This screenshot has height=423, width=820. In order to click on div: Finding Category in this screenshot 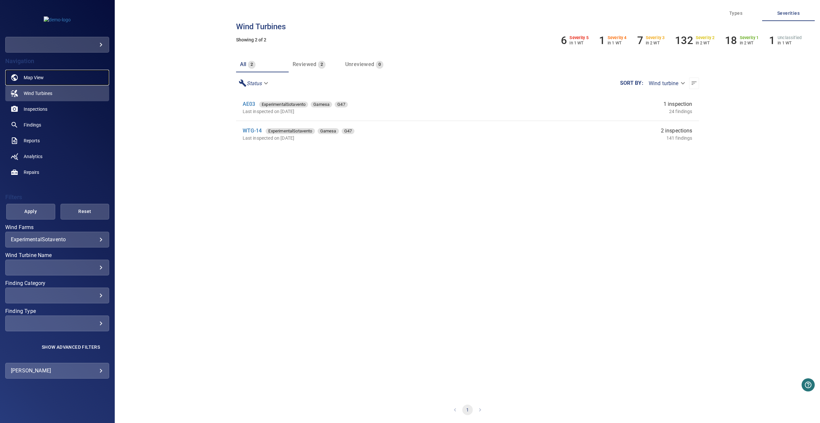, I will do `click(57, 296)`.